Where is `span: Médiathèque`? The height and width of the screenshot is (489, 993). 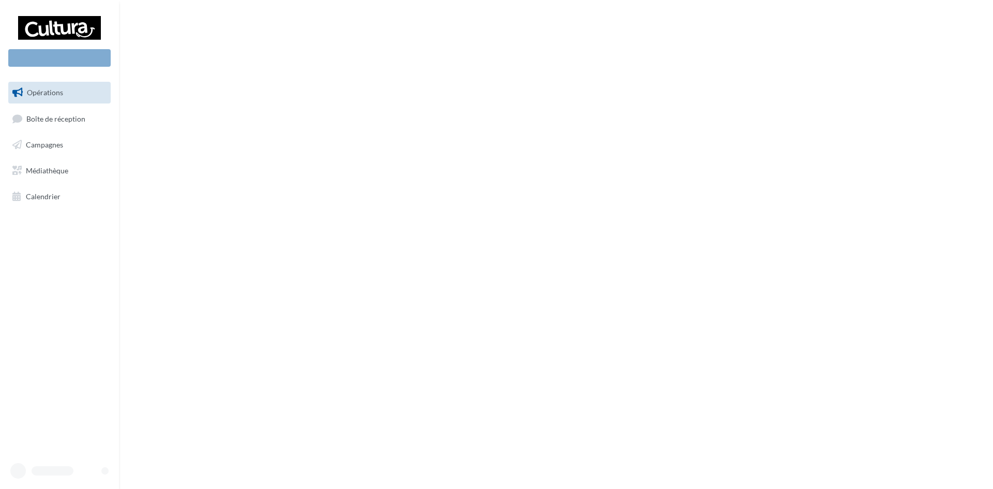
span: Médiathèque is located at coordinates (47, 170).